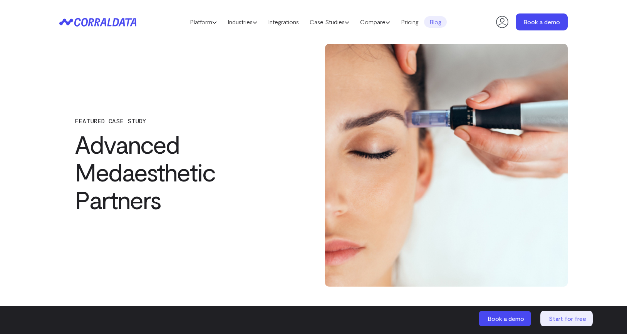 This screenshot has width=627, height=334. Describe the element at coordinates (181, 121) in the screenshot. I see `p: FEATURED CASE STUDY` at that location.